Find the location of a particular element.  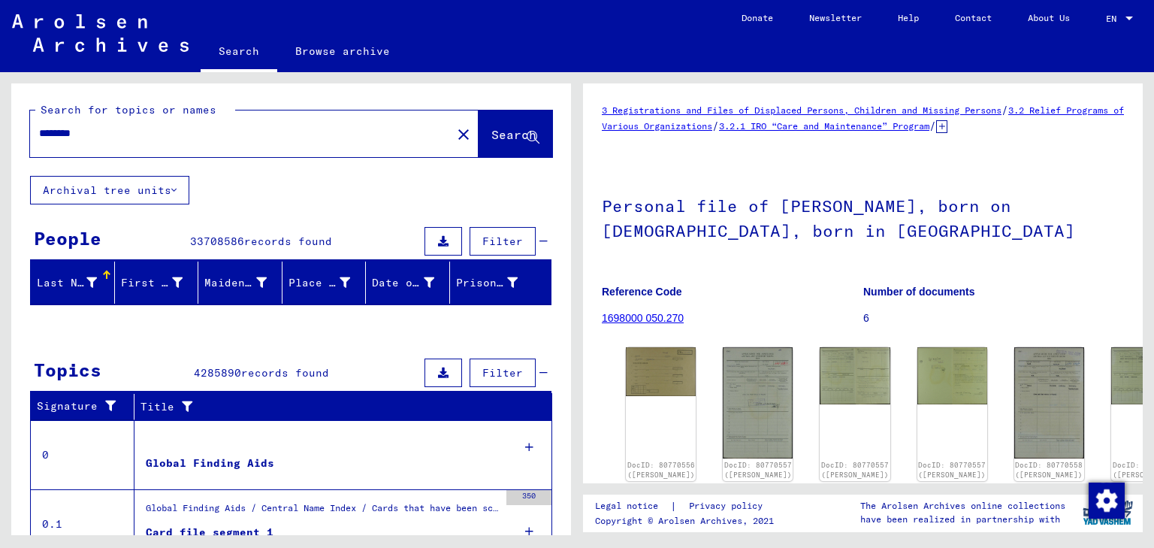

span: Search is located at coordinates (514, 134).